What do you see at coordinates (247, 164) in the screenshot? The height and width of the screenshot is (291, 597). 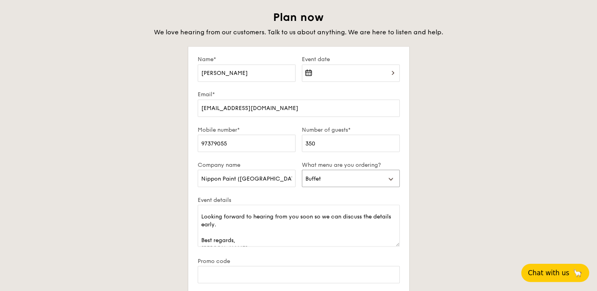 I see `label: Company name` at bounding box center [247, 164].